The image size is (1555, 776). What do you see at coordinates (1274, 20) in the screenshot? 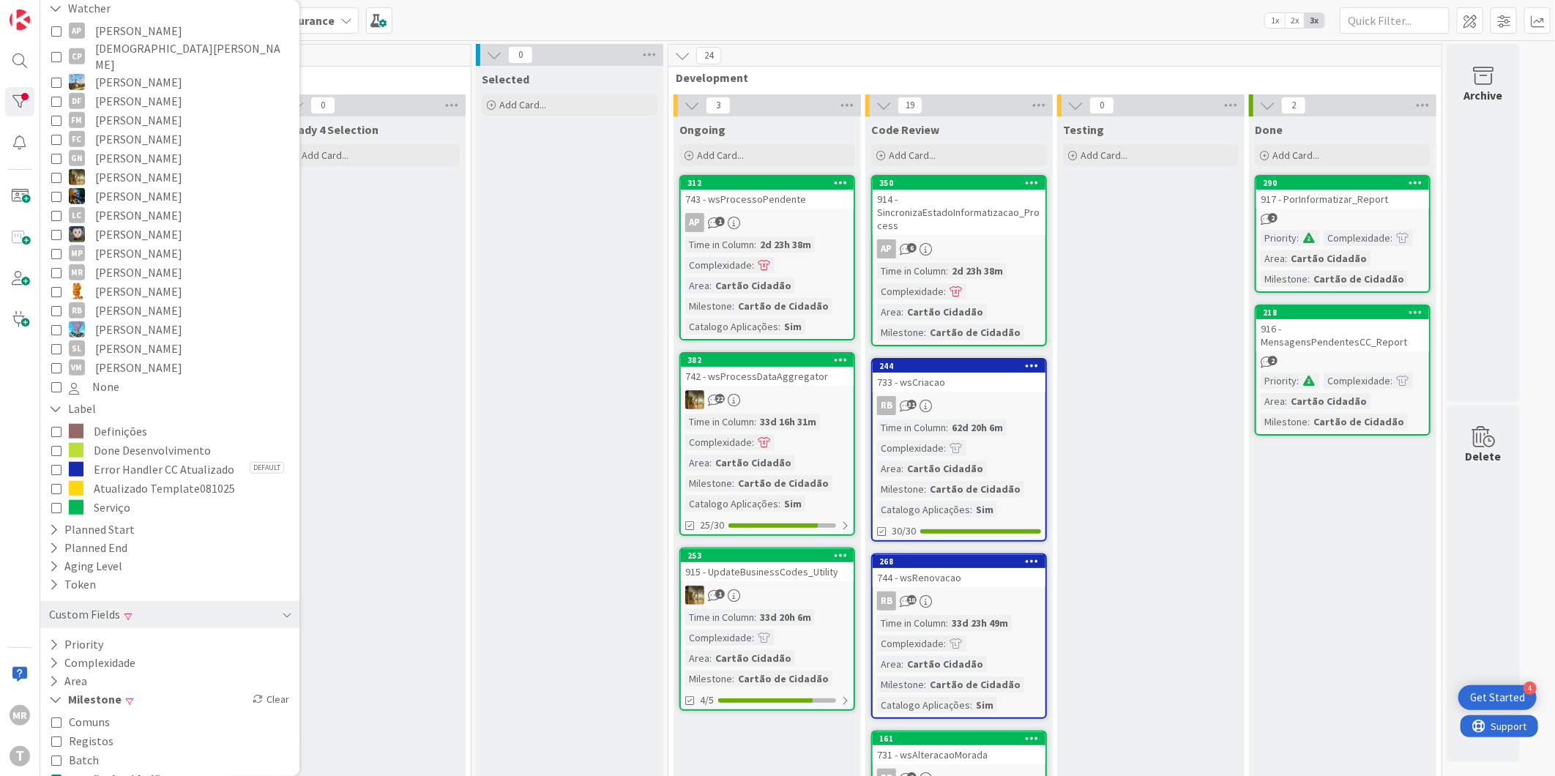
I see `span: 1x` at bounding box center [1274, 20].